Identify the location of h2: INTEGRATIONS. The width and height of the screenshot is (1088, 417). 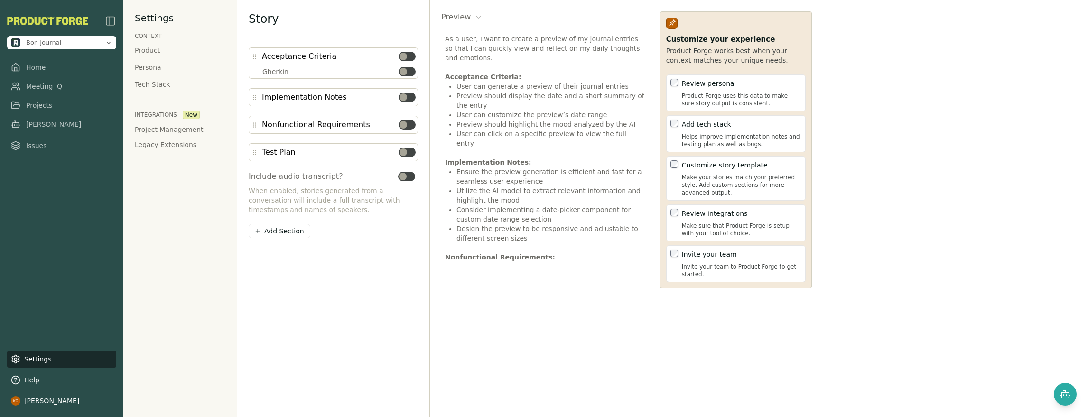
(156, 115).